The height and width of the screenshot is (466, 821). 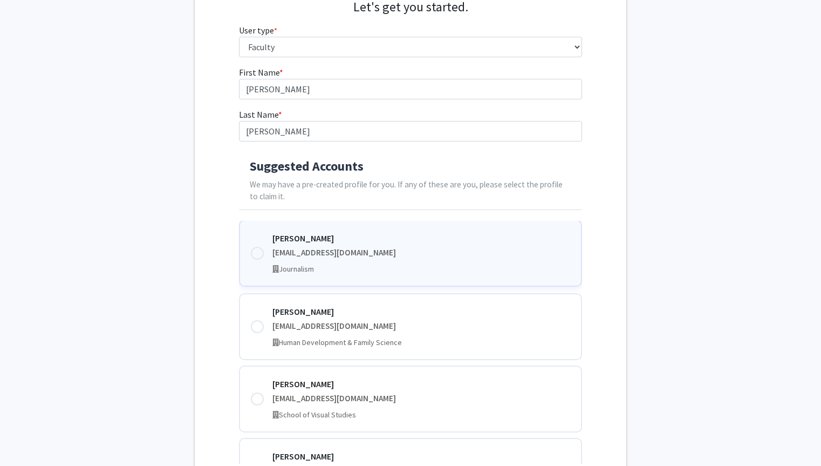 I want to click on span: Journalism, so click(x=296, y=269).